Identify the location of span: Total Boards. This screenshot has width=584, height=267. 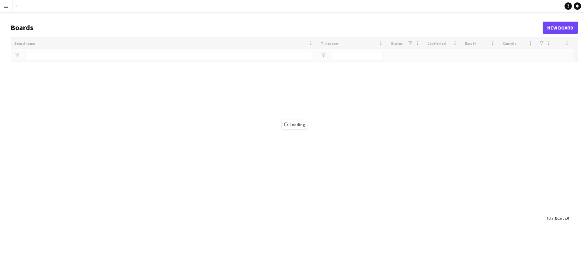
(556, 218).